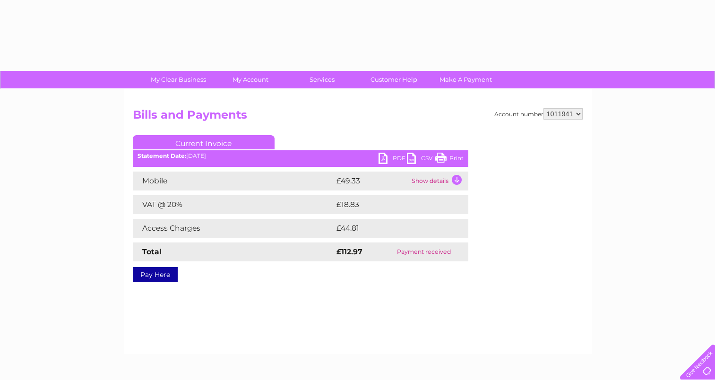 The height and width of the screenshot is (380, 715). What do you see at coordinates (421, 159) in the screenshot?
I see `a: CSV` at bounding box center [421, 159].